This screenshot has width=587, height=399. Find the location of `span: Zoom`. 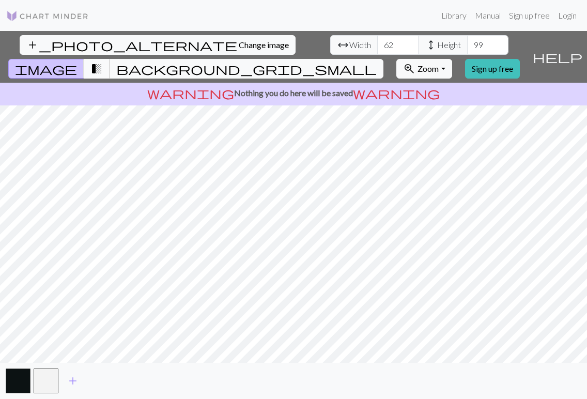

span: Zoom is located at coordinates (428, 68).